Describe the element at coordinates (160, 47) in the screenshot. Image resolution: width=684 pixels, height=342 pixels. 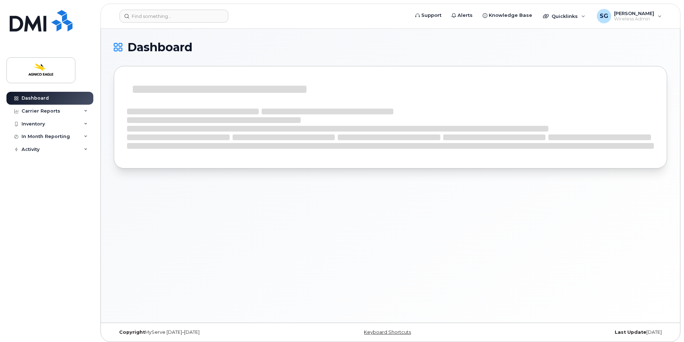
I see `span: Dashboard` at that location.